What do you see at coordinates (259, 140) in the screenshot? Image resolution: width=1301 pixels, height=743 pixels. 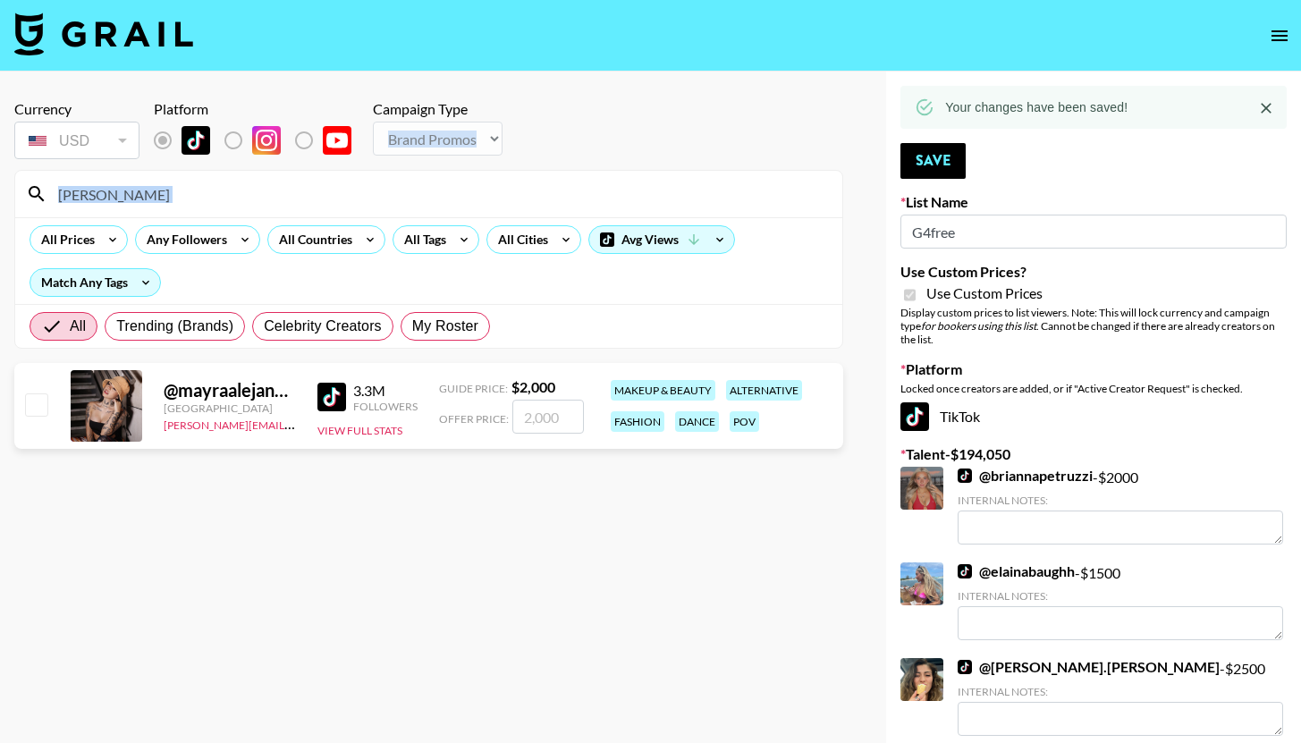 I see `div: List locked to TikTok.` at bounding box center [259, 140].